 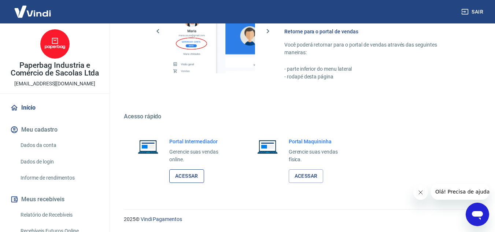 What do you see at coordinates (300, 116) in the screenshot?
I see `h5: Acesso rápido` at bounding box center [300, 116].